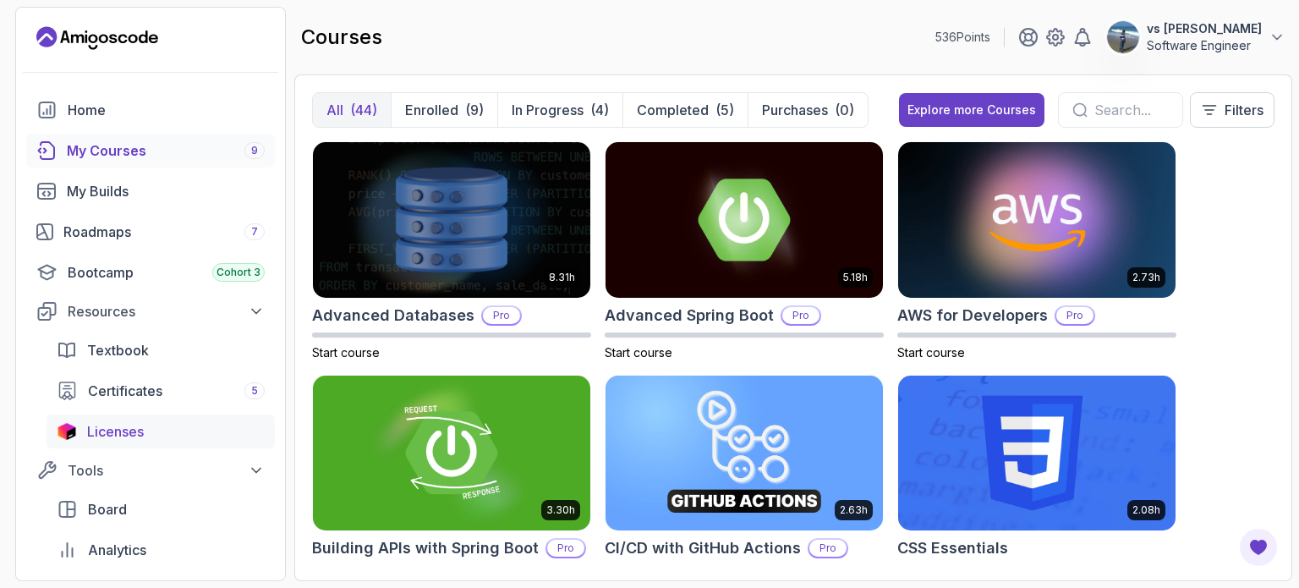  I want to click on span: Analytics, so click(117, 550).